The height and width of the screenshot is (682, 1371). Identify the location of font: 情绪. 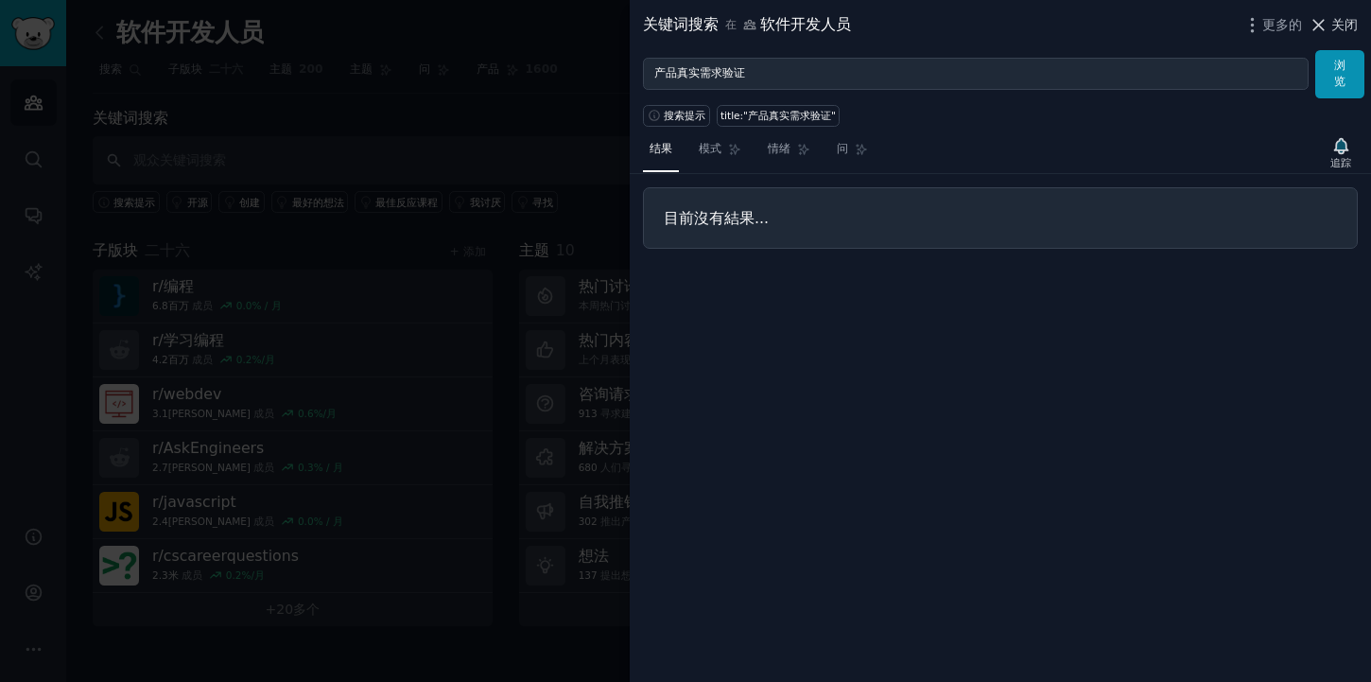
(779, 148).